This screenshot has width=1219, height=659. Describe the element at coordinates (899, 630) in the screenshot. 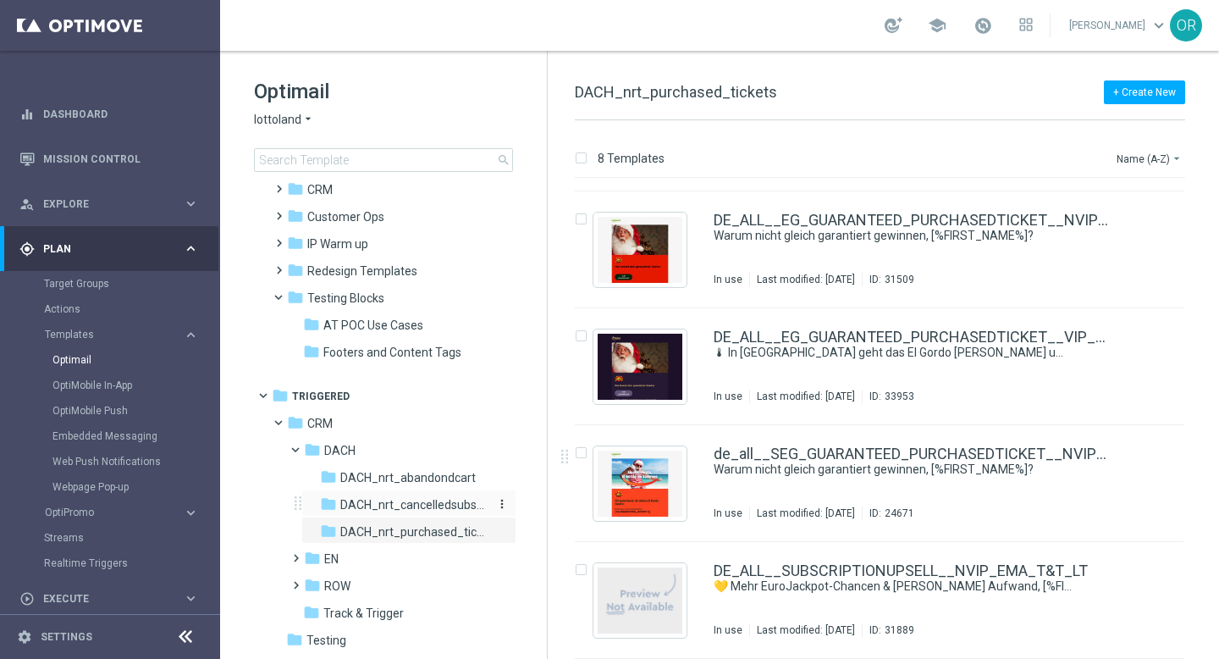

I see `div: 31889` at that location.